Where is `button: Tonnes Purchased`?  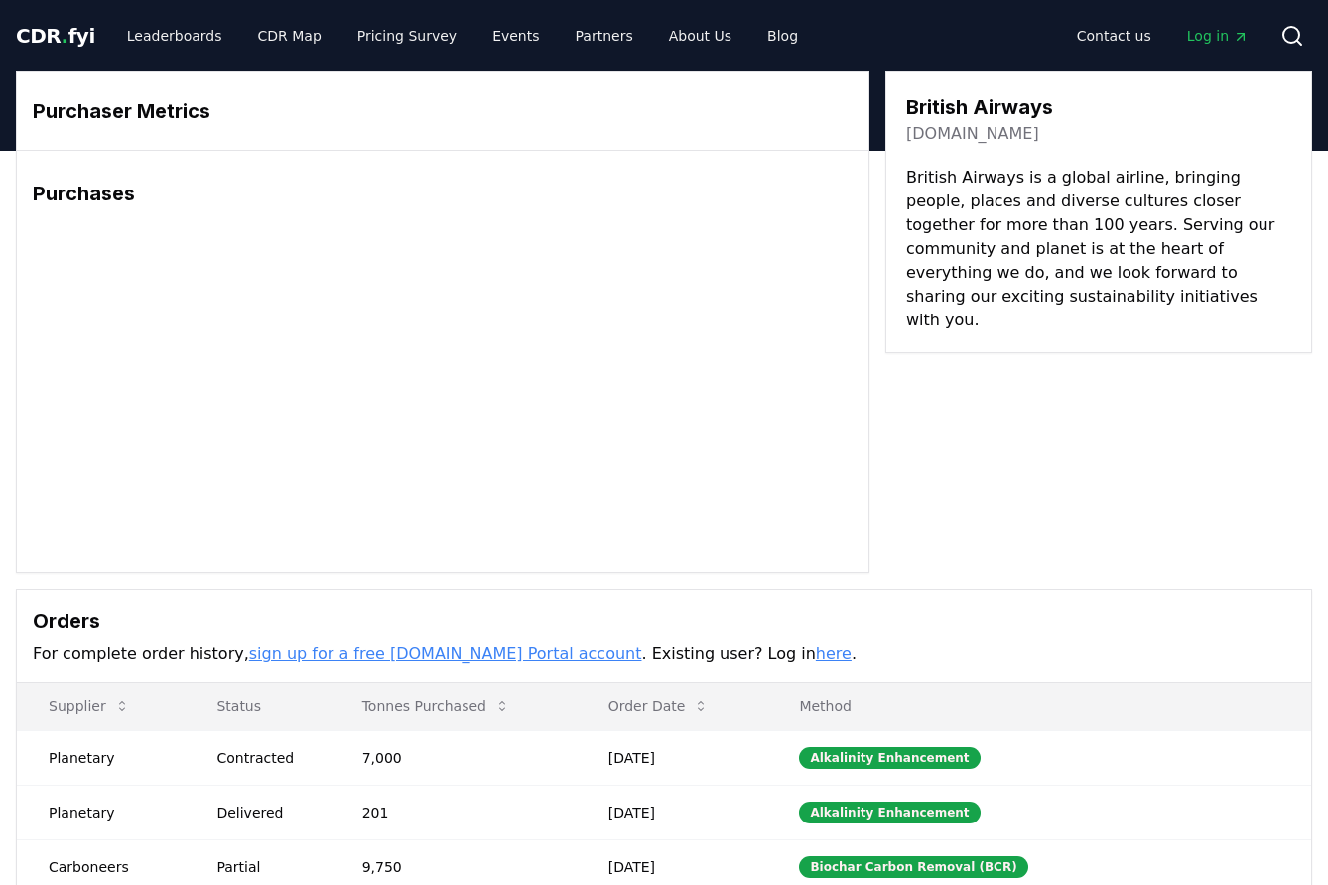
button: Tonnes Purchased is located at coordinates (436, 707).